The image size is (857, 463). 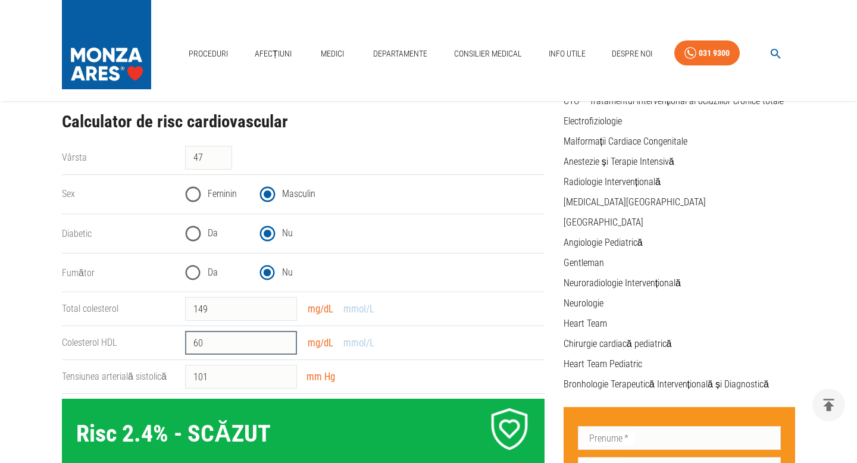 I want to click on p: Risc 2.4 % - SCĂZUT, so click(x=173, y=434).